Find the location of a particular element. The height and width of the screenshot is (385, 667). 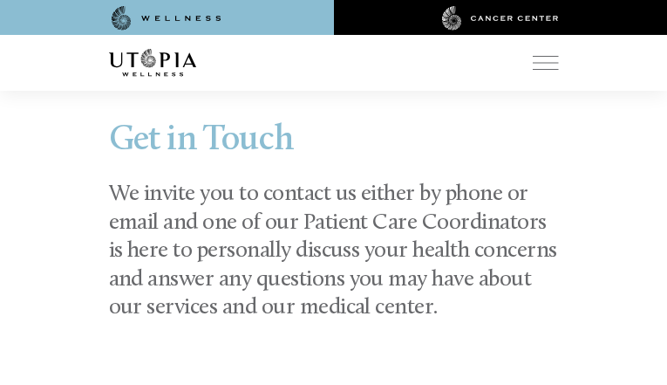

img: cancer center is located at coordinates (501, 18).